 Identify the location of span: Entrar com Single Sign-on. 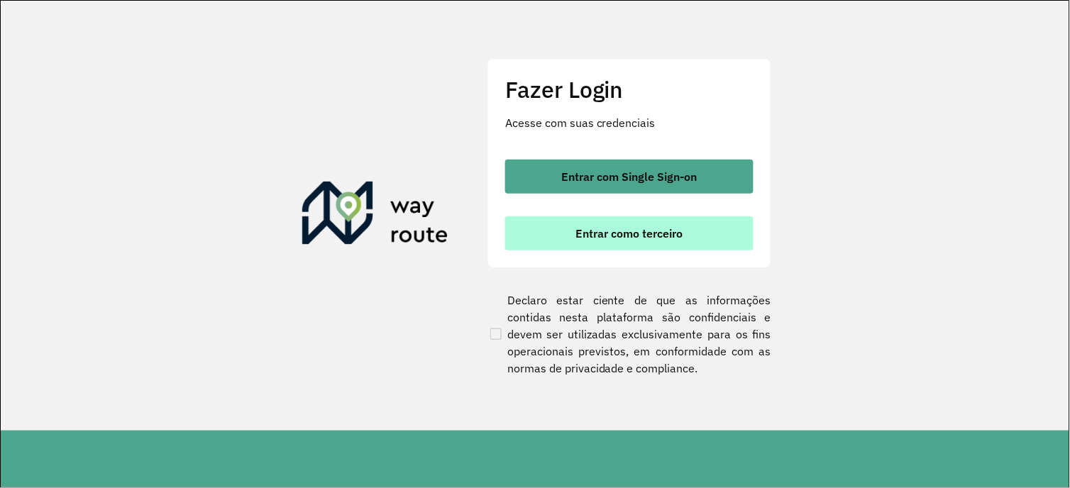
(629, 177).